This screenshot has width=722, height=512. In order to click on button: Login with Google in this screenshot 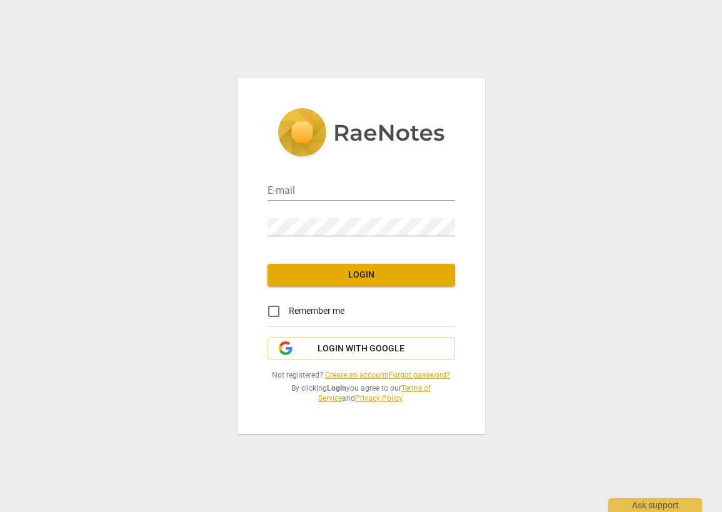, I will do `click(361, 349)`.